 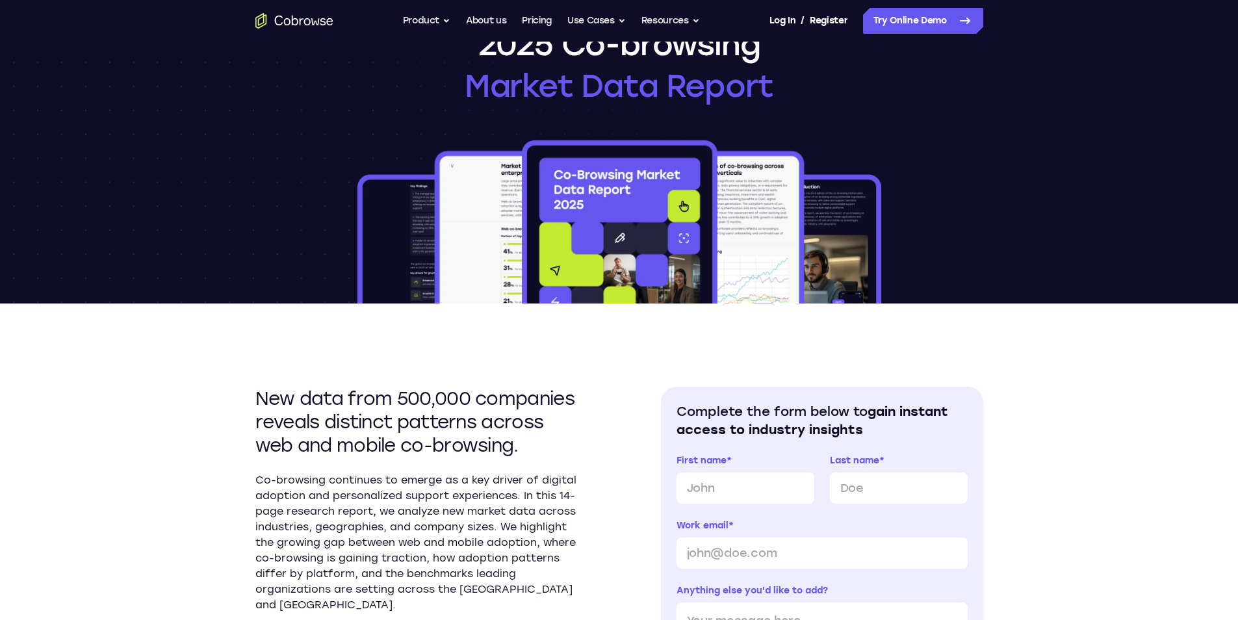 I want to click on button: Resources, so click(x=671, y=21).